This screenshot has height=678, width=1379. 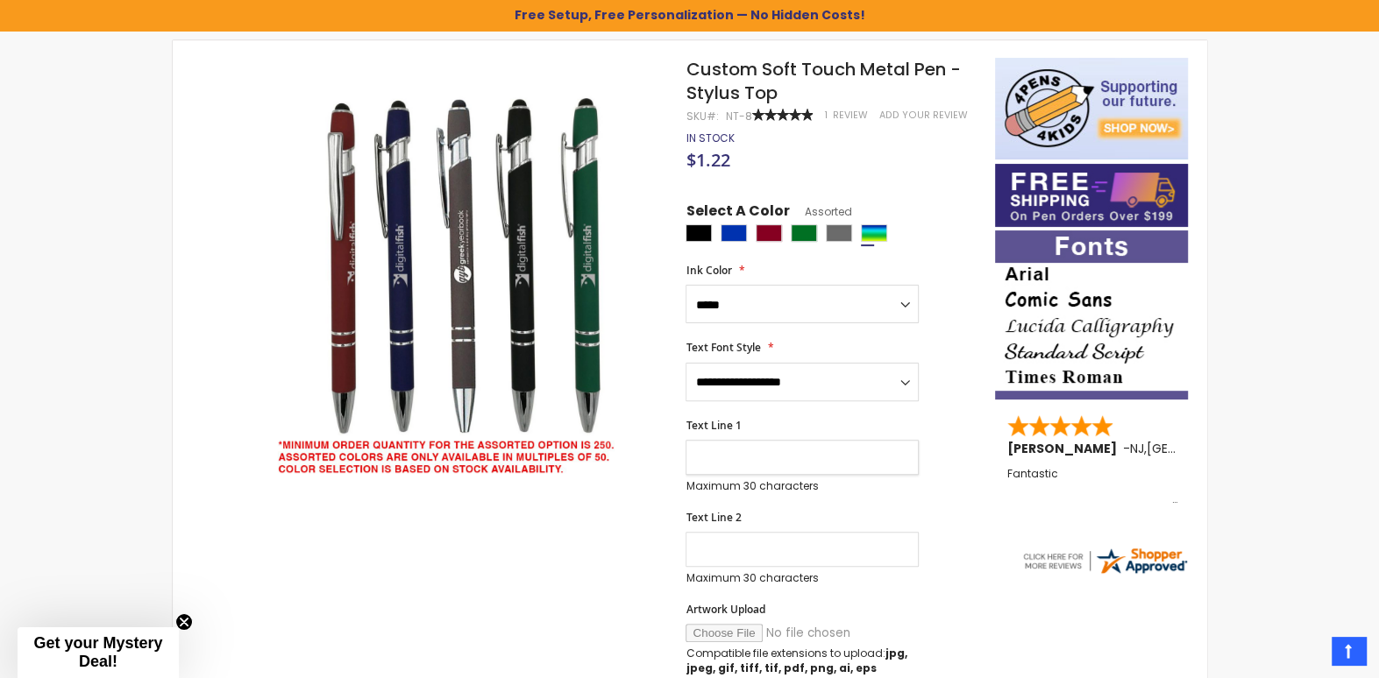 What do you see at coordinates (713, 517) in the screenshot?
I see `span: Text Line 2` at bounding box center [713, 517].